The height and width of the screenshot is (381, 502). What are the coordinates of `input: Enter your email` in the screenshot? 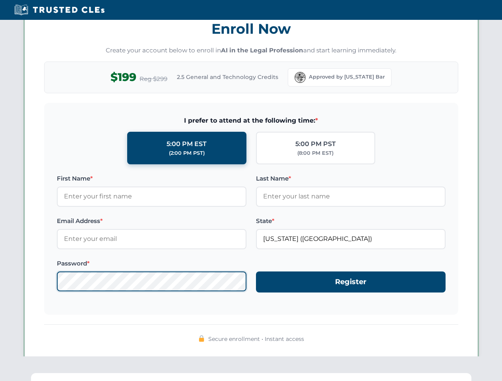 It's located at (151, 239).